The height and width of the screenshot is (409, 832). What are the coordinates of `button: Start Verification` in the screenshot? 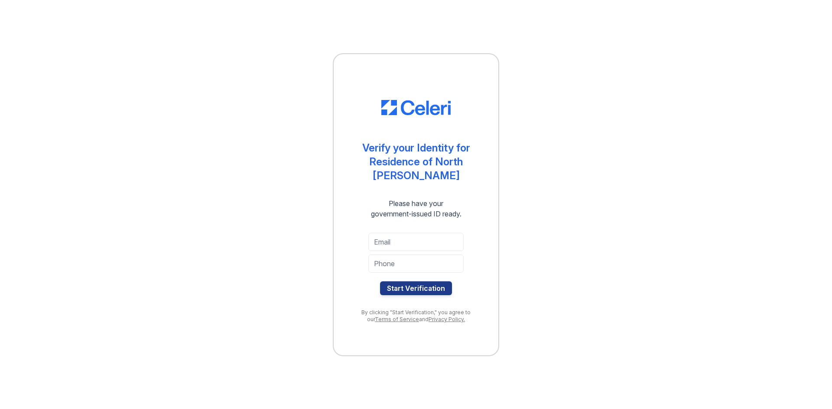 It's located at (416, 288).